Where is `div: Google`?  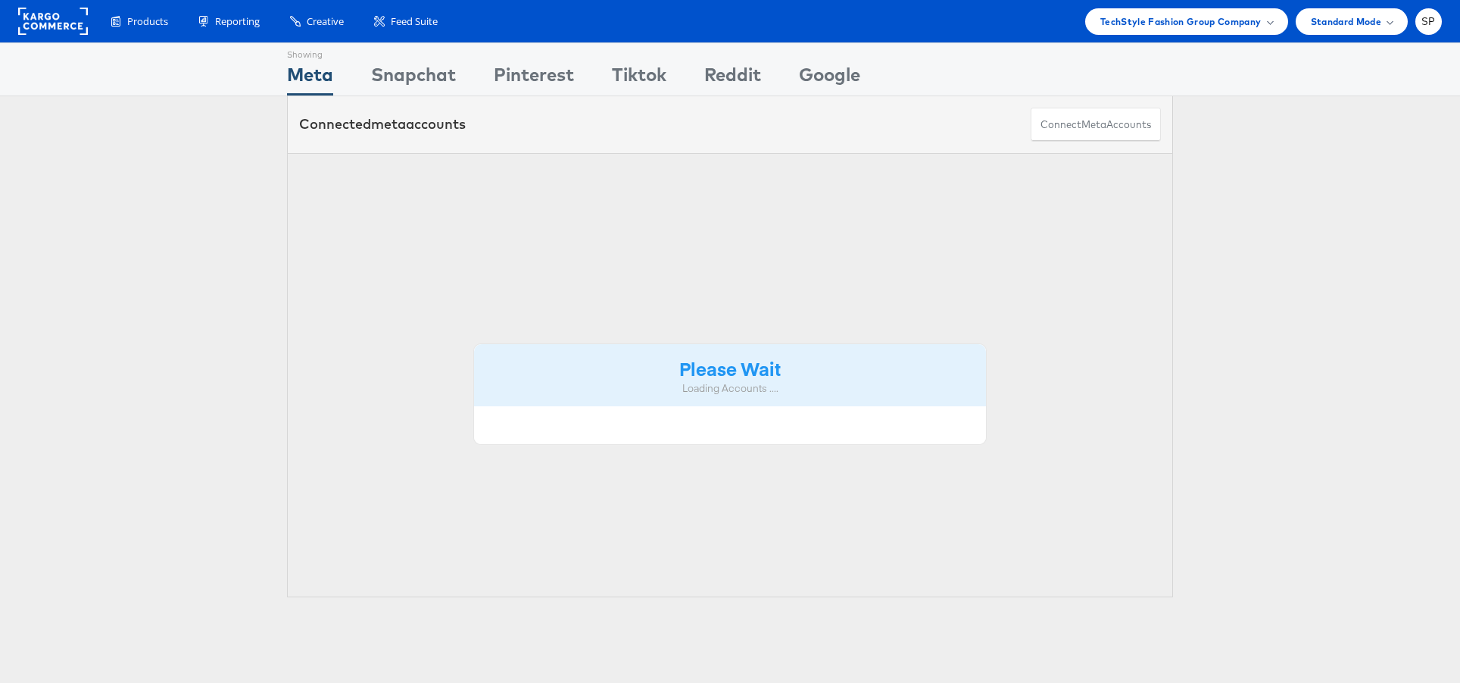
div: Google is located at coordinates (829, 78).